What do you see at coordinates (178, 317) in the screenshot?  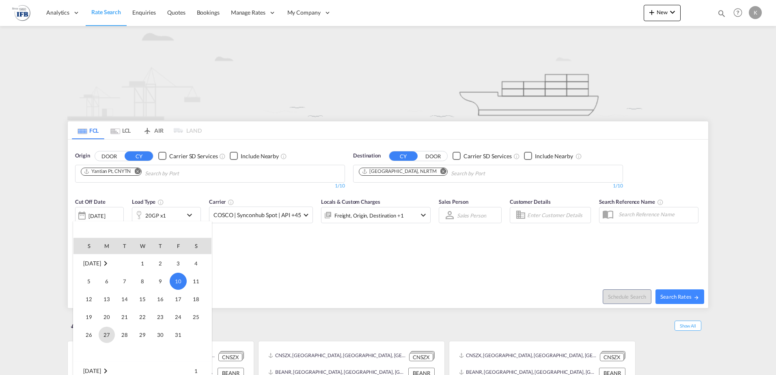 I see `span: 24` at bounding box center [178, 317].